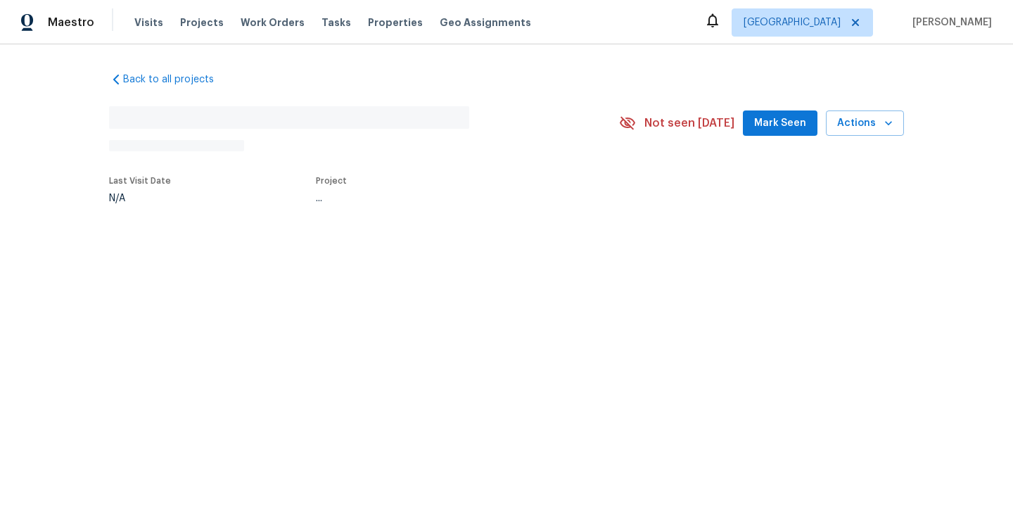 Image resolution: width=1013 pixels, height=513 pixels. Describe the element at coordinates (140, 198) in the screenshot. I see `div: N/A` at that location.